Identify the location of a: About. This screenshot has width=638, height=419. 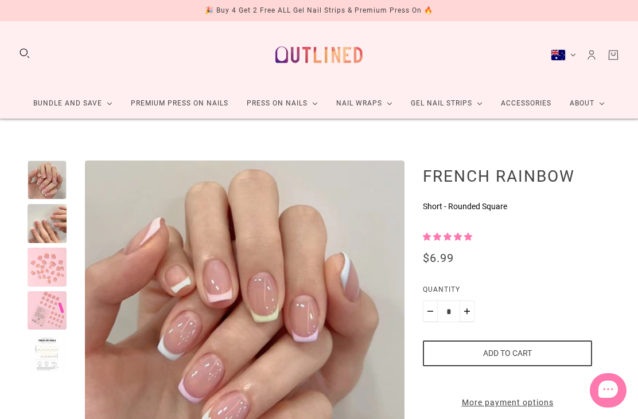
(587, 103).